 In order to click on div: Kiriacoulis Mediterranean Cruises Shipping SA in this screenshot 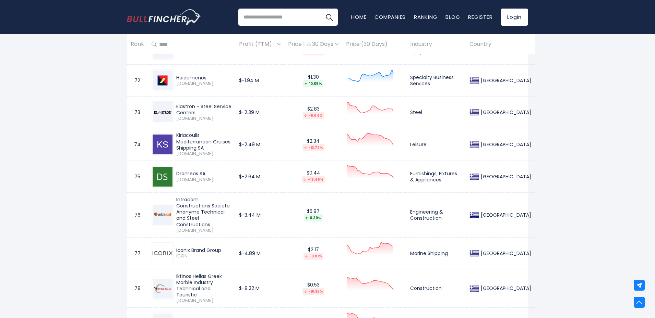, I will do `click(204, 142)`.